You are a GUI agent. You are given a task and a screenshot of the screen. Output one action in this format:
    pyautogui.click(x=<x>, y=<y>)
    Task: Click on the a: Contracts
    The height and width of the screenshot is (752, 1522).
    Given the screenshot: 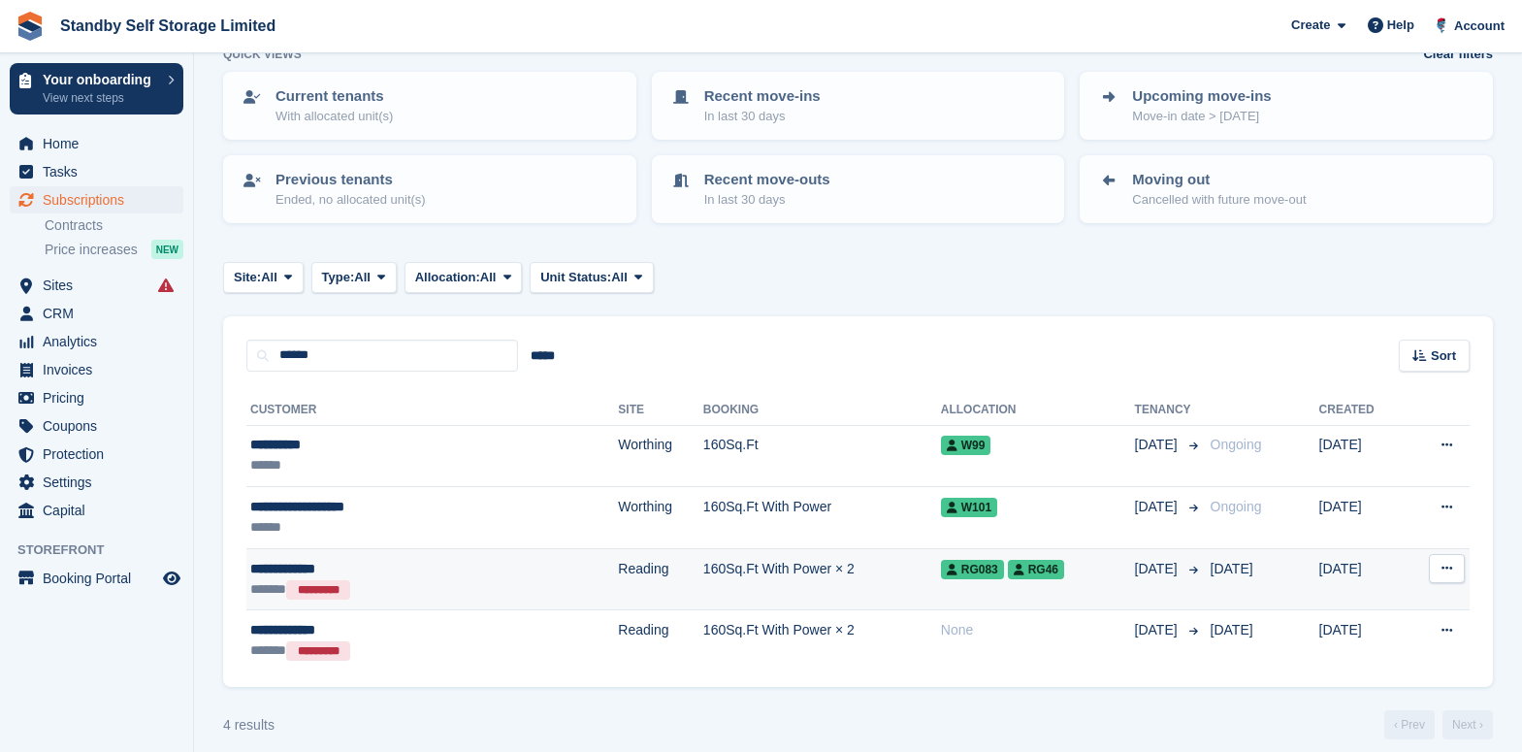 What is the action you would take?
    pyautogui.click(x=114, y=225)
    